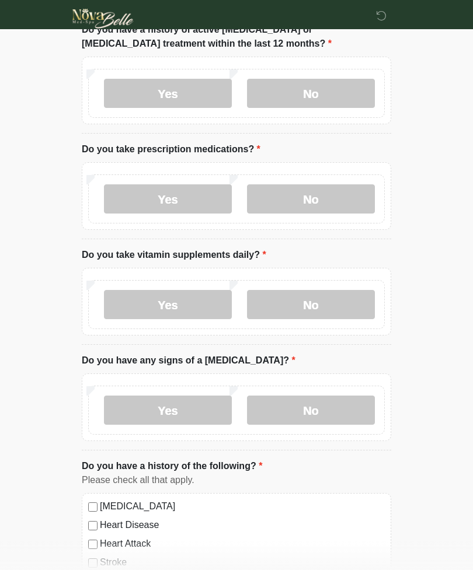  Describe the element at coordinates (174, 255) in the screenshot. I see `label: Do you take vitamin supplements daily?` at that location.